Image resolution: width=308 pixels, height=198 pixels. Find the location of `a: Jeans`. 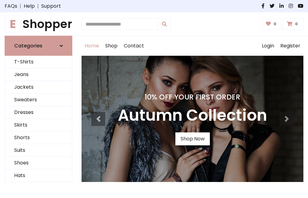

a: Jeans is located at coordinates (38, 74).